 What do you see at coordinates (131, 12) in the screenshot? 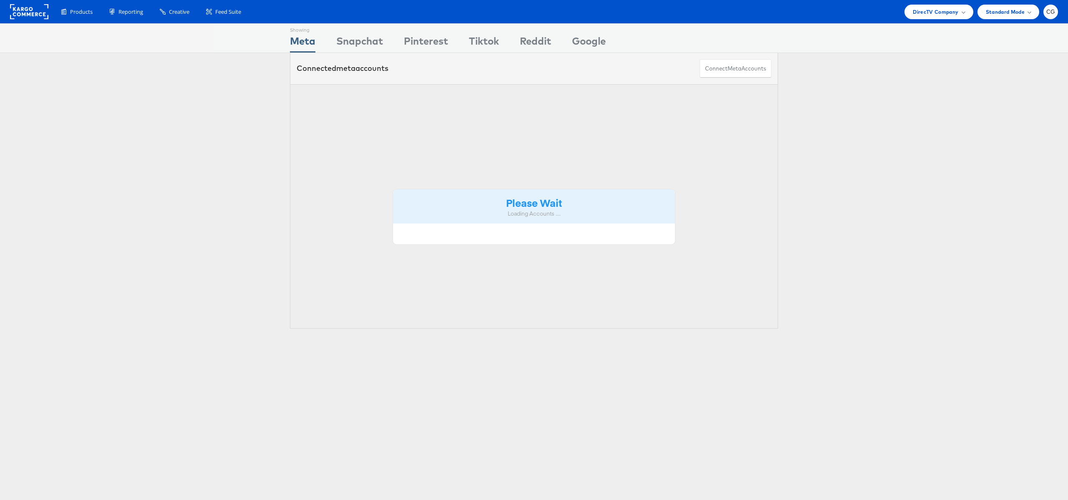
I see `span: Reporting` at bounding box center [131, 12].